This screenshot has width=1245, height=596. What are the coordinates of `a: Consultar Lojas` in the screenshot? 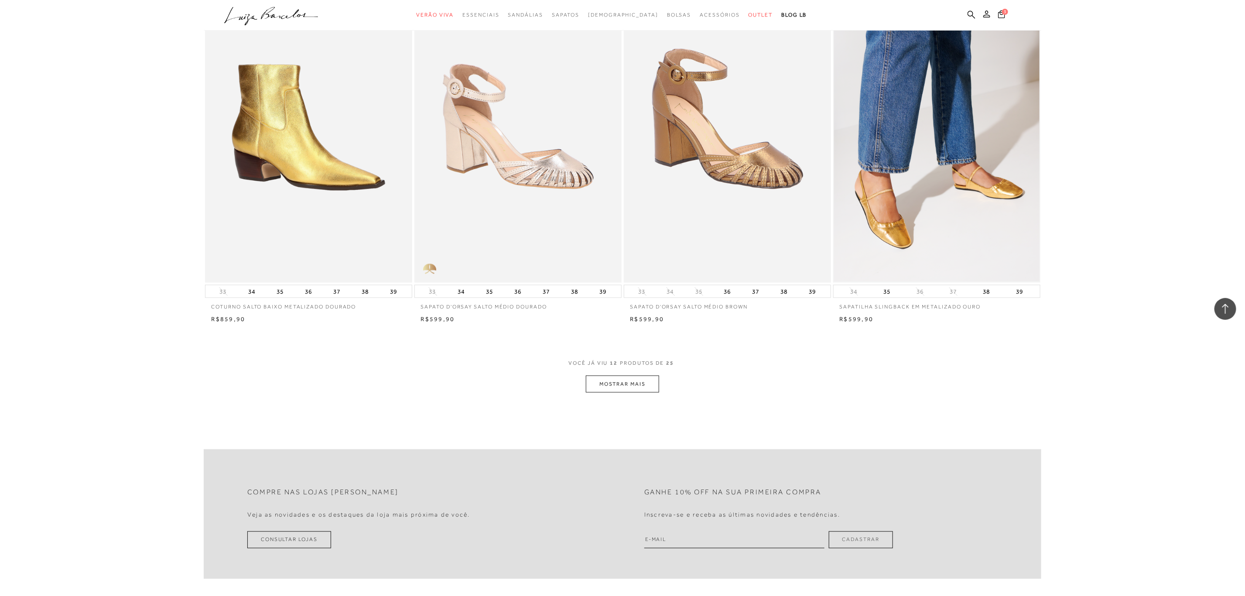 It's located at (289, 540).